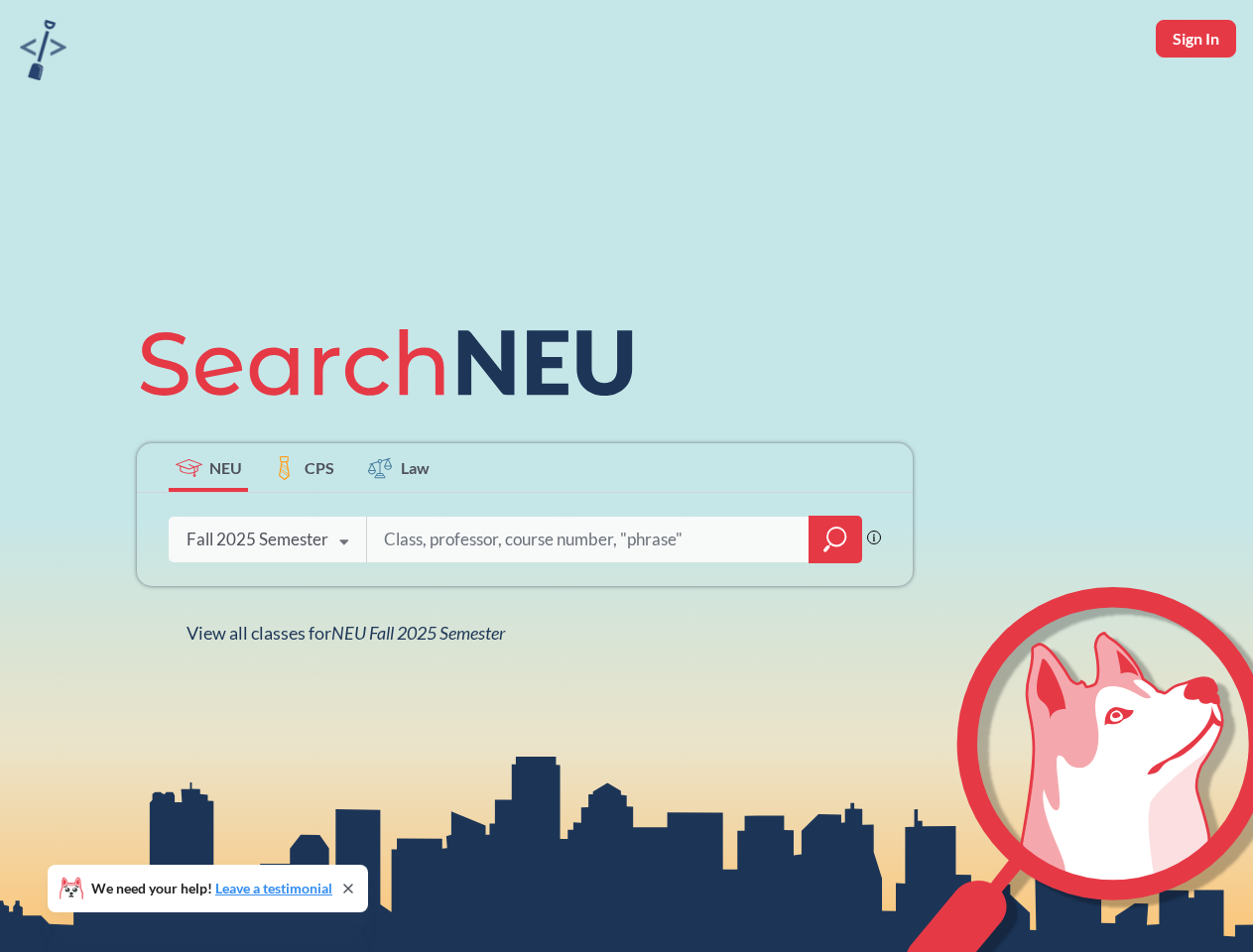 The width and height of the screenshot is (1253, 952). Describe the element at coordinates (1195, 39) in the screenshot. I see `button: Sign In` at that location.